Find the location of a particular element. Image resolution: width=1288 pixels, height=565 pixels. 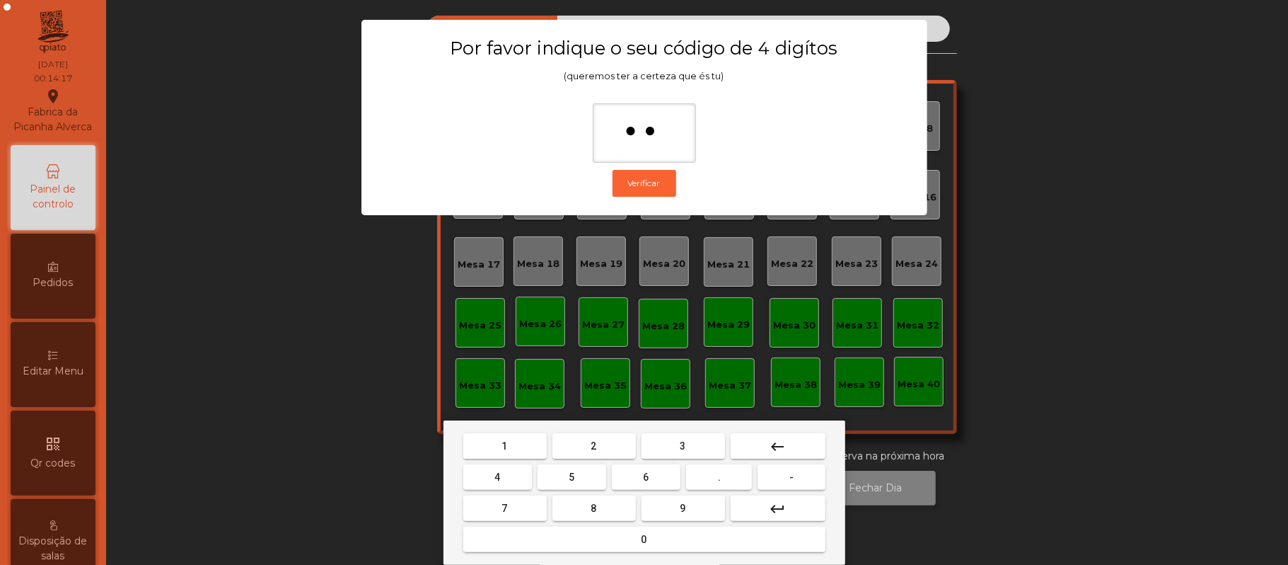

span: 6 is located at coordinates (647, 477).